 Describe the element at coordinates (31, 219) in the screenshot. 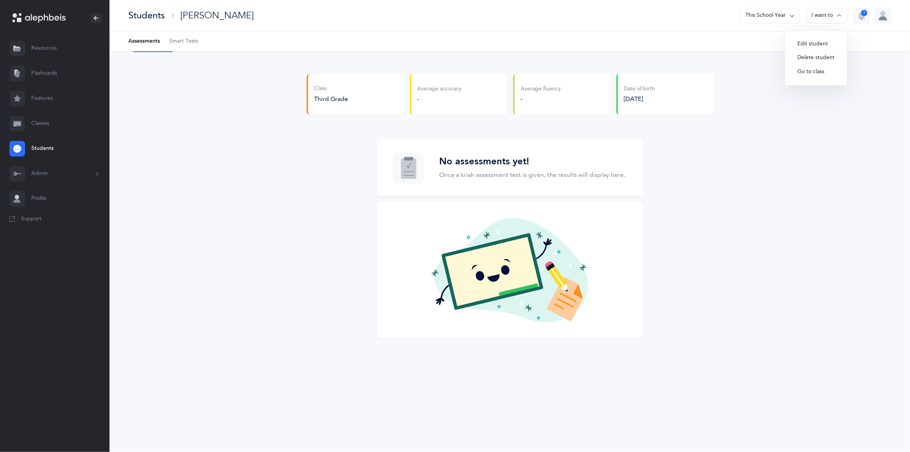

I see `span: Support` at that location.